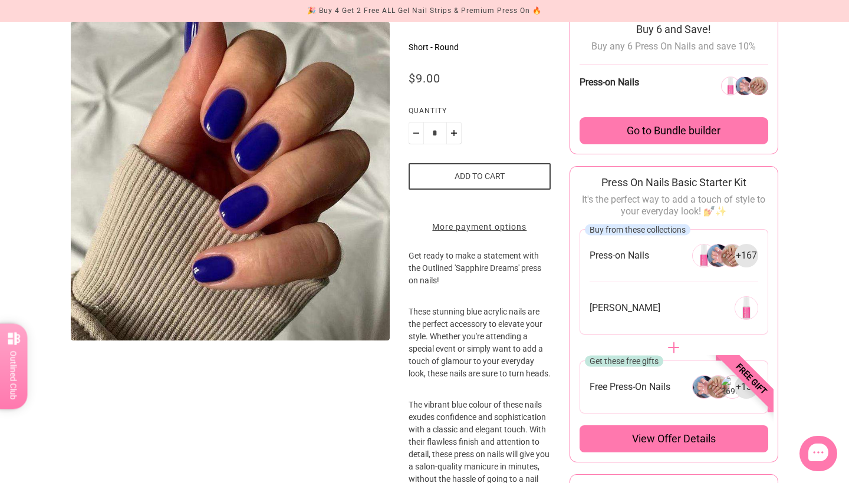 Image resolution: width=849 pixels, height=483 pixels. I want to click on button: Add to cart, so click(479, 176).